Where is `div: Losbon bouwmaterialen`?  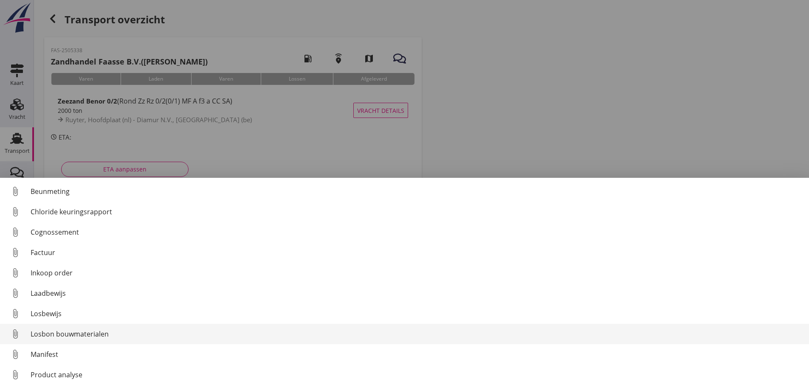 div: Losbon bouwmaterialen is located at coordinates (416, 334).